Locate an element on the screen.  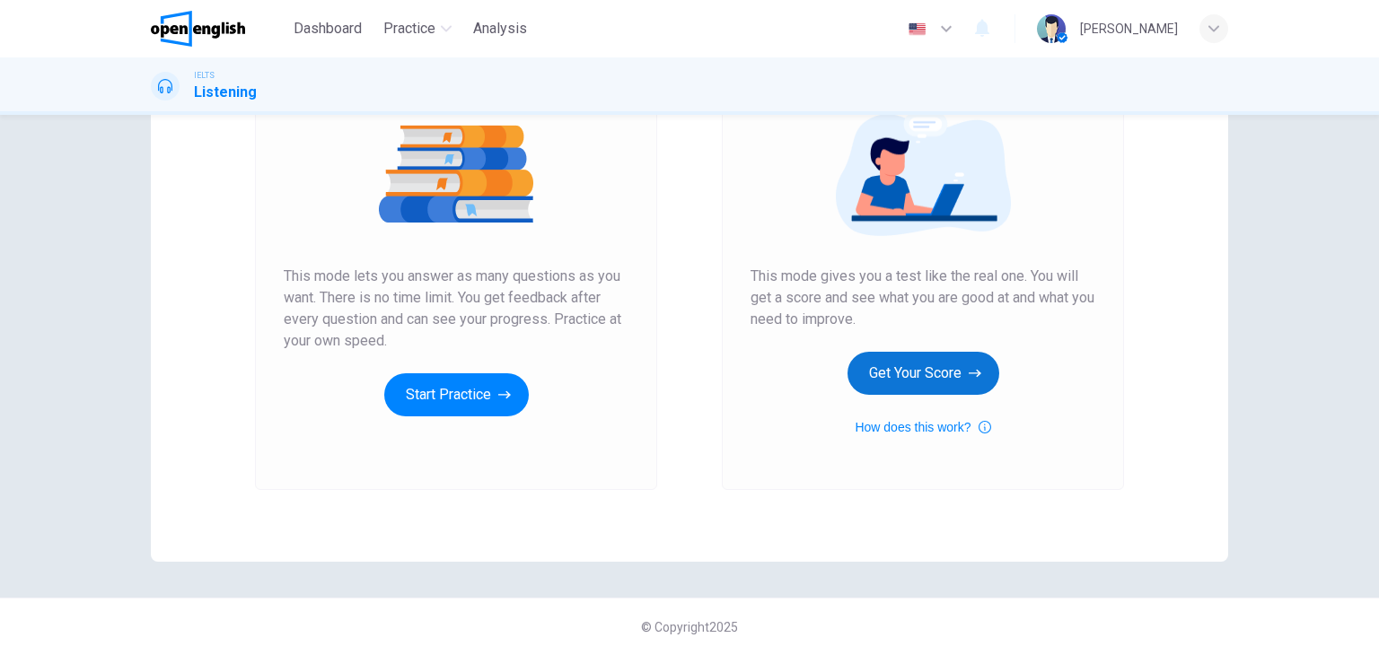
span: This mode lets you answer as many questions as you want. There is no time limit. You get feedback... is located at coordinates (456, 309).